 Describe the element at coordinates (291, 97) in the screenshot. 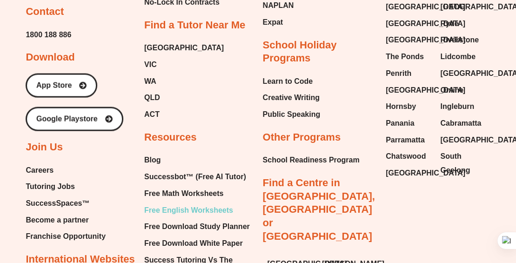

I see `span: Creative Writing` at that location.